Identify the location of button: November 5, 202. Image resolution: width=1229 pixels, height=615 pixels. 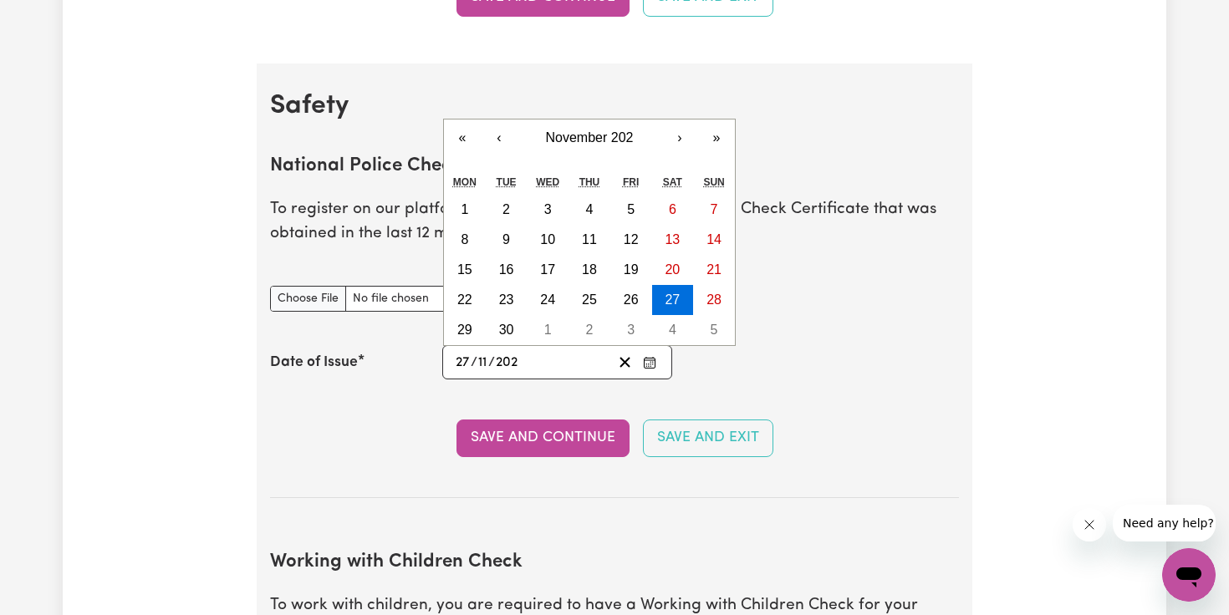
(631, 210).